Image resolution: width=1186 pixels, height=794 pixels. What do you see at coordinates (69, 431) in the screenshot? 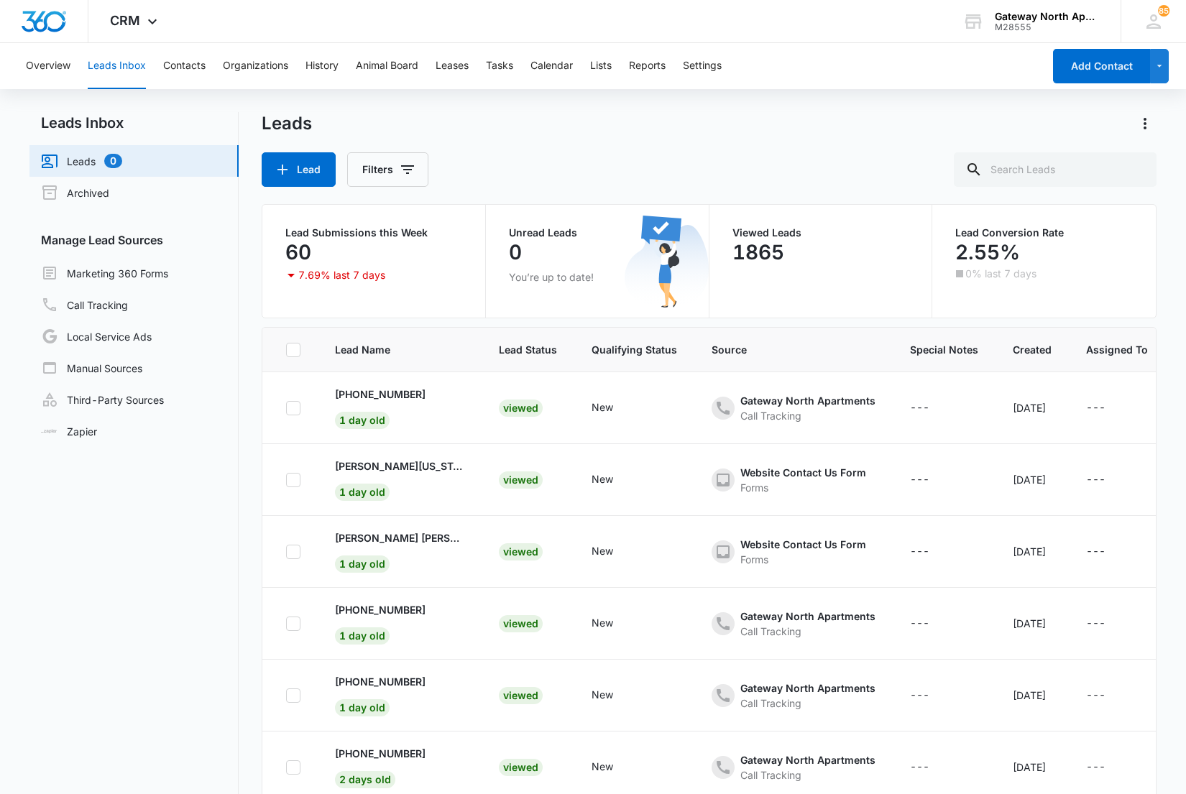
I see `a: Zapier` at bounding box center [69, 431].